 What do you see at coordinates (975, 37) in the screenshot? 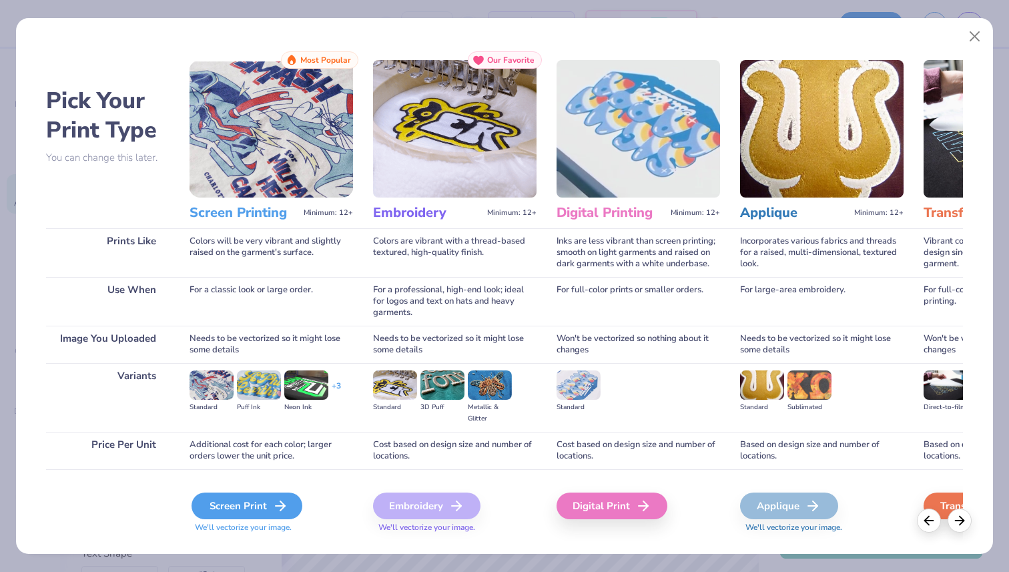
I see `button: Close` at bounding box center [975, 37].